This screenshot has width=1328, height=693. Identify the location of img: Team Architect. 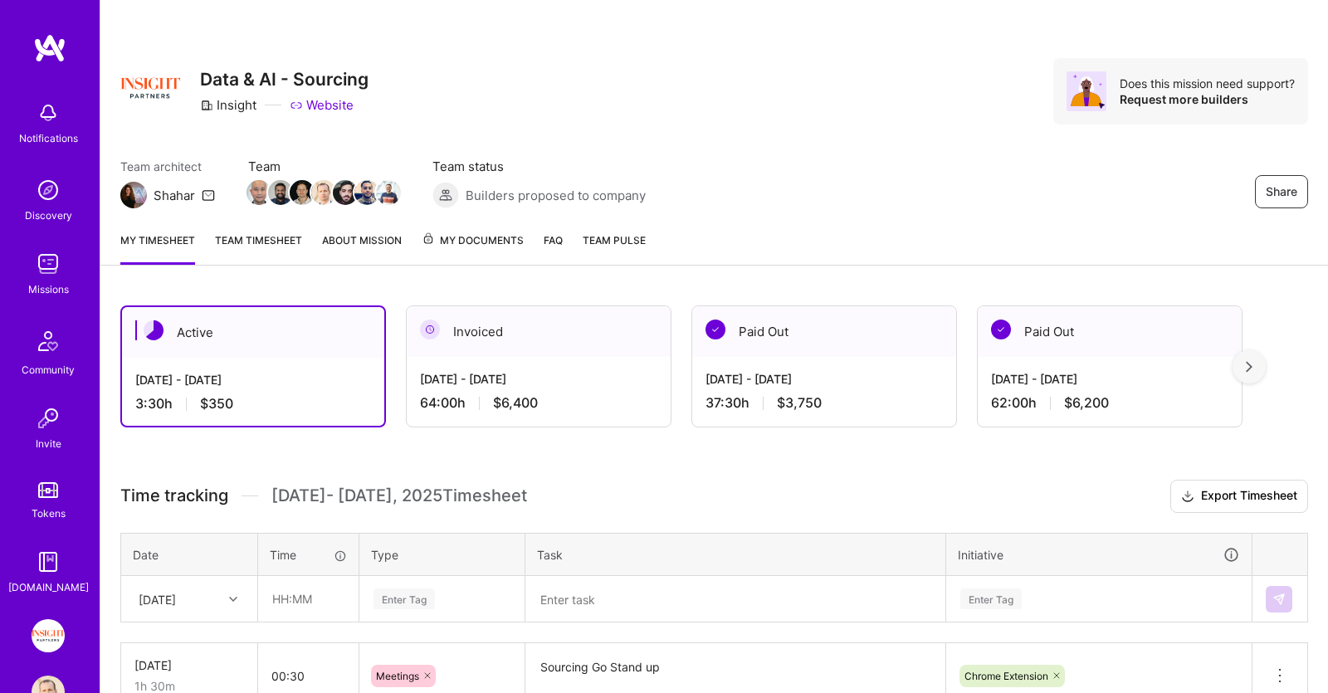
(134, 195).